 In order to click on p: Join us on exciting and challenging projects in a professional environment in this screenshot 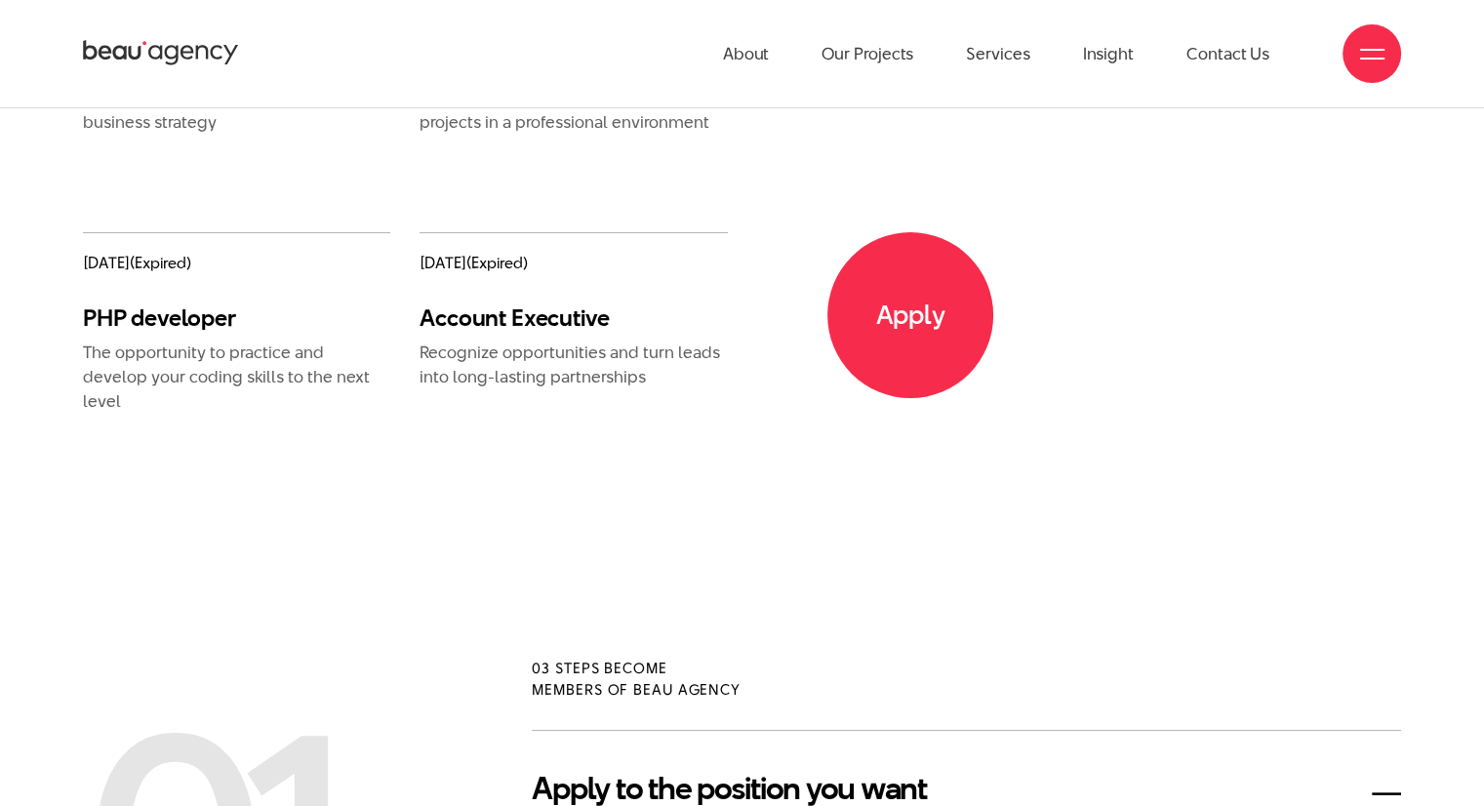, I will do `click(573, 110)`.